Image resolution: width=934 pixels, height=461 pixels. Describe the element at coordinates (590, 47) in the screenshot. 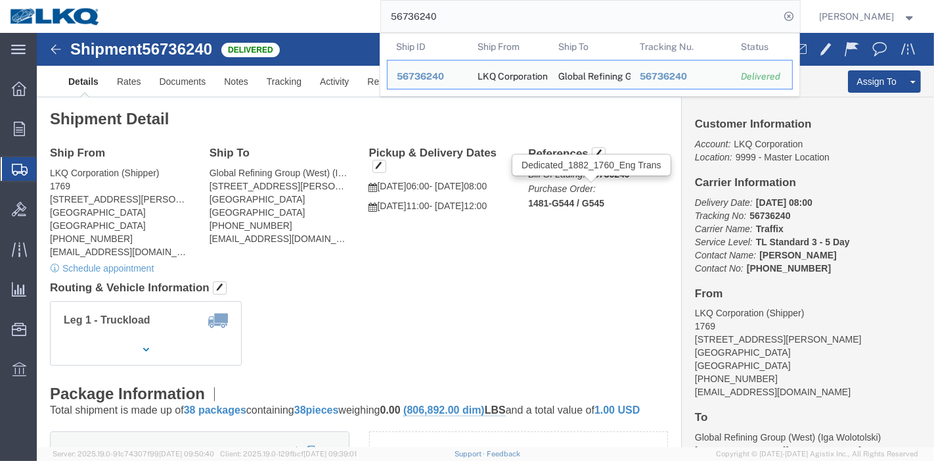

I see `th: Ship To` at that location.